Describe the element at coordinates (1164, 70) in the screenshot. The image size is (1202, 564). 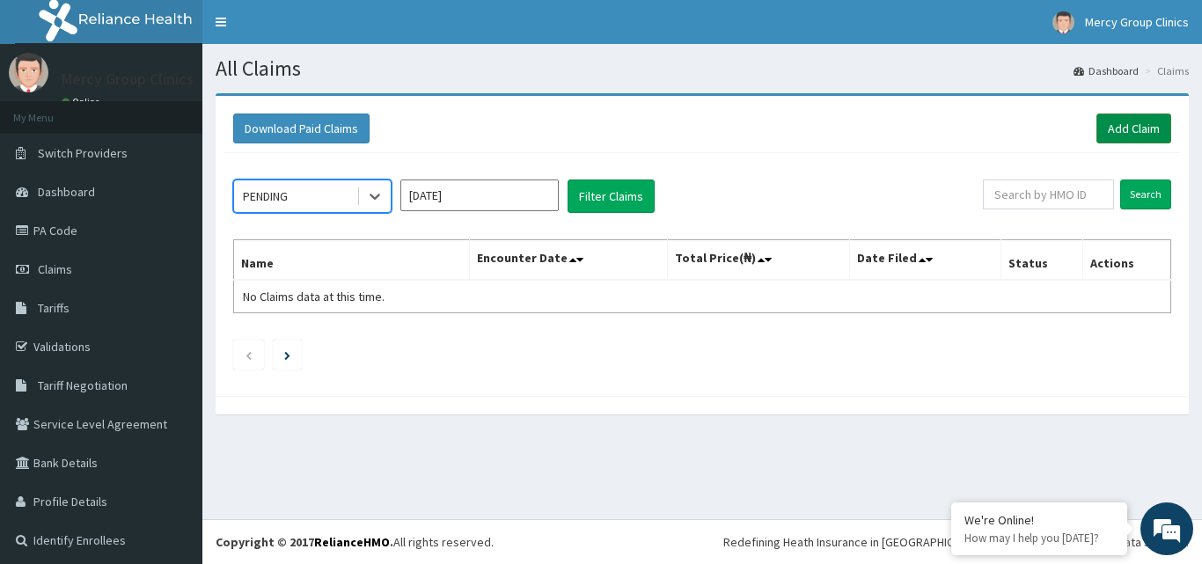
I see `li: Claims` at that location.